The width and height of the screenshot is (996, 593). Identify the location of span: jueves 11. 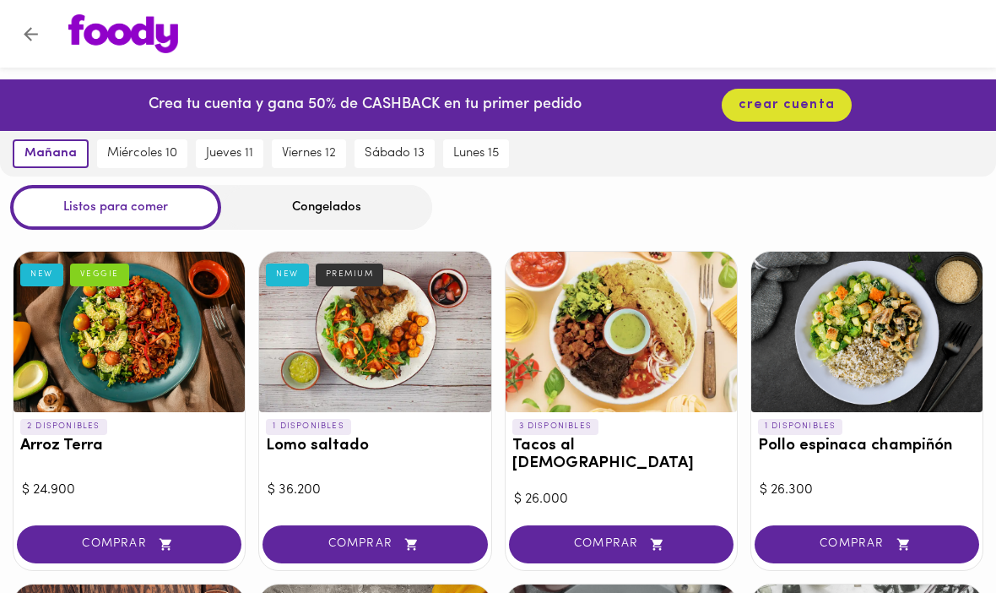
(230, 154).